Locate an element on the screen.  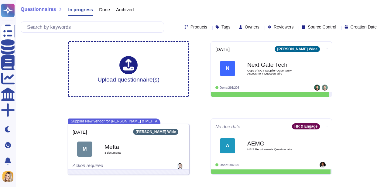
span: Done: 194/196 is located at coordinates (229, 165).